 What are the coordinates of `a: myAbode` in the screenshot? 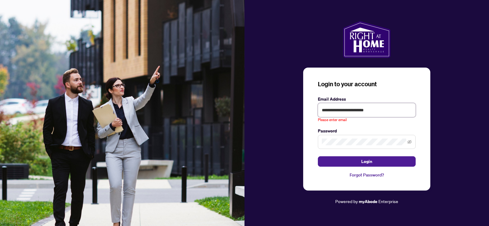 It's located at (368, 201).